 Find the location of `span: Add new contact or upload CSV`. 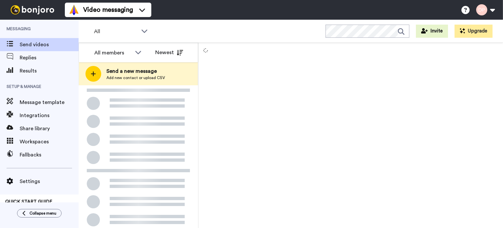

span: Add new contact or upload CSV is located at coordinates (136, 78).